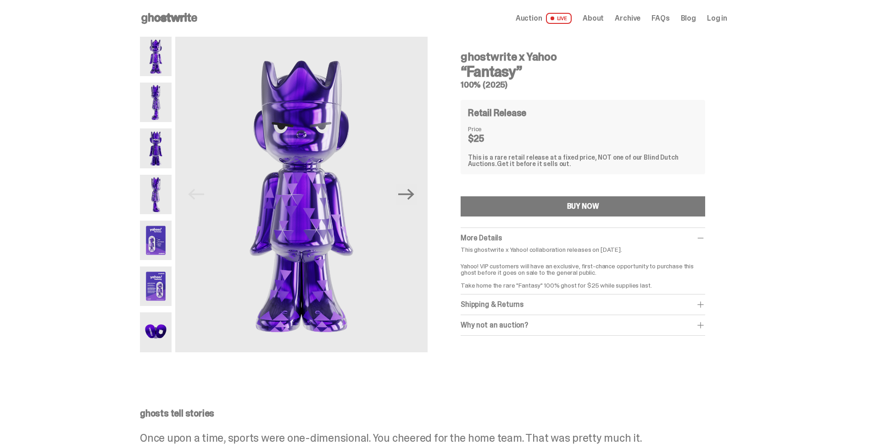  Describe the element at coordinates (583, 85) in the screenshot. I see `h5: 100% (2025)` at that location.